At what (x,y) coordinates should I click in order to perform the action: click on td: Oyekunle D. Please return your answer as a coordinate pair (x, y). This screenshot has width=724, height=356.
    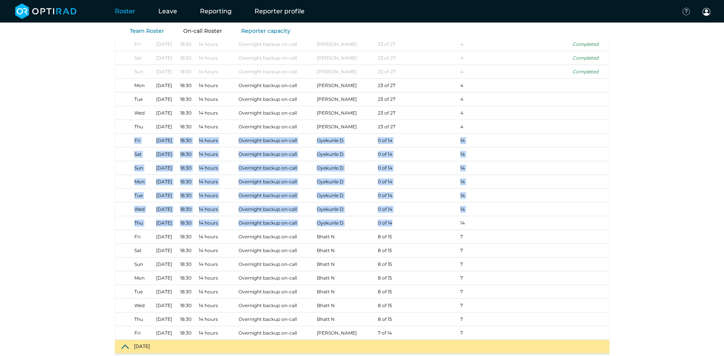
    Looking at the image, I should click on (345, 182).